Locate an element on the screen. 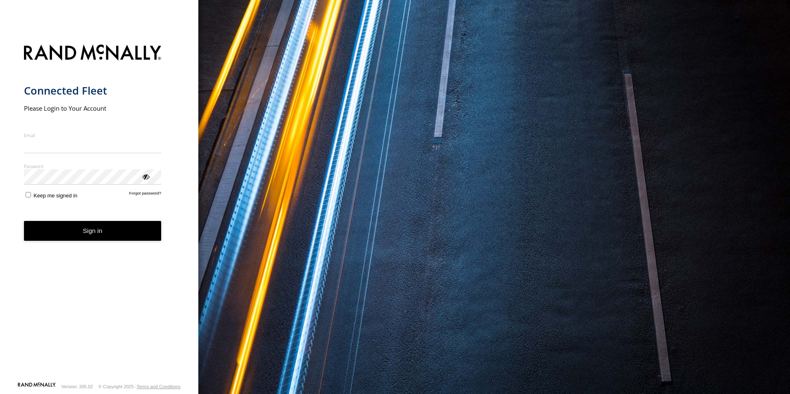 Image resolution: width=790 pixels, height=394 pixels. div: Version: 305.02 is located at coordinates (77, 387).